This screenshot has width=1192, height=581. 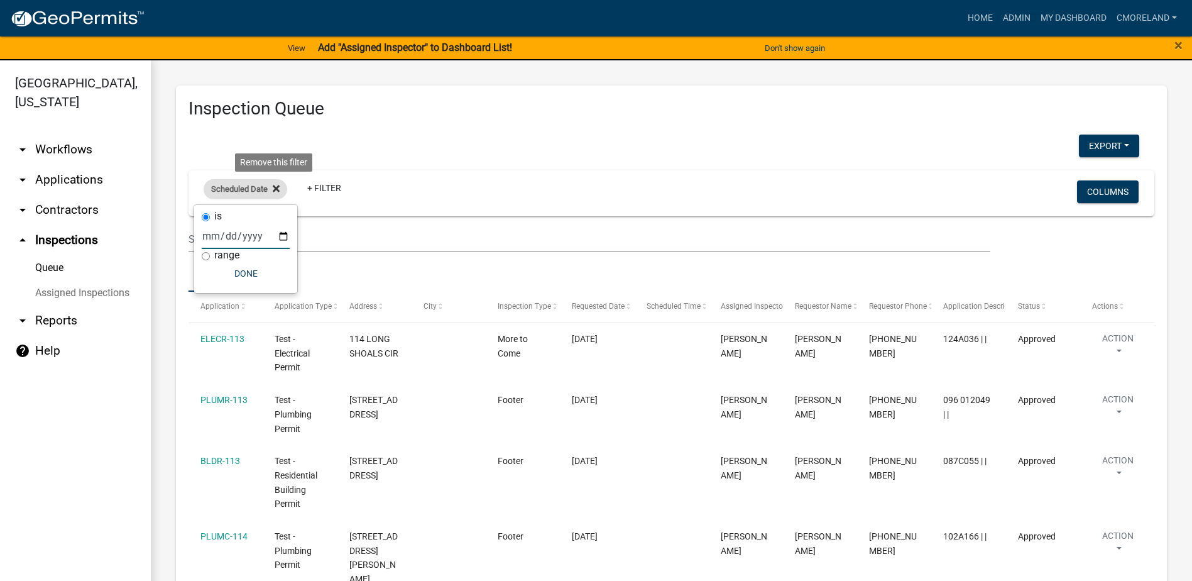 I want to click on span: 01/07/2022, so click(x=584, y=536).